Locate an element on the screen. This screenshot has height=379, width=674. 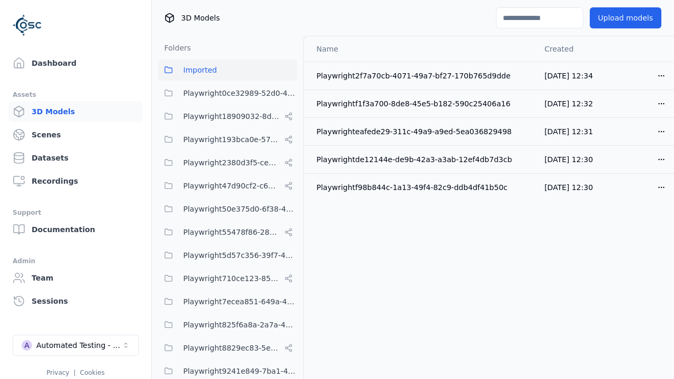
span: Imported is located at coordinates (200, 70).